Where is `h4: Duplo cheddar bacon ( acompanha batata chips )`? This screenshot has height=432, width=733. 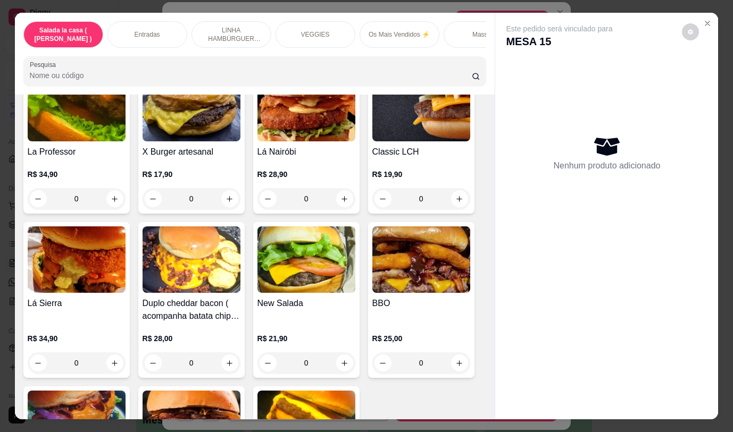 h4: Duplo cheddar bacon ( acompanha batata chips ) is located at coordinates (191, 310).